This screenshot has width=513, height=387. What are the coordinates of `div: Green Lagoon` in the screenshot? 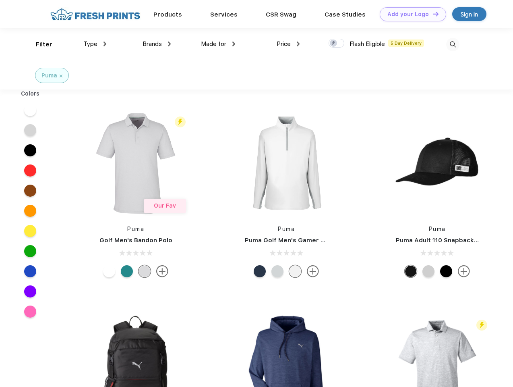 It's located at (127, 271).